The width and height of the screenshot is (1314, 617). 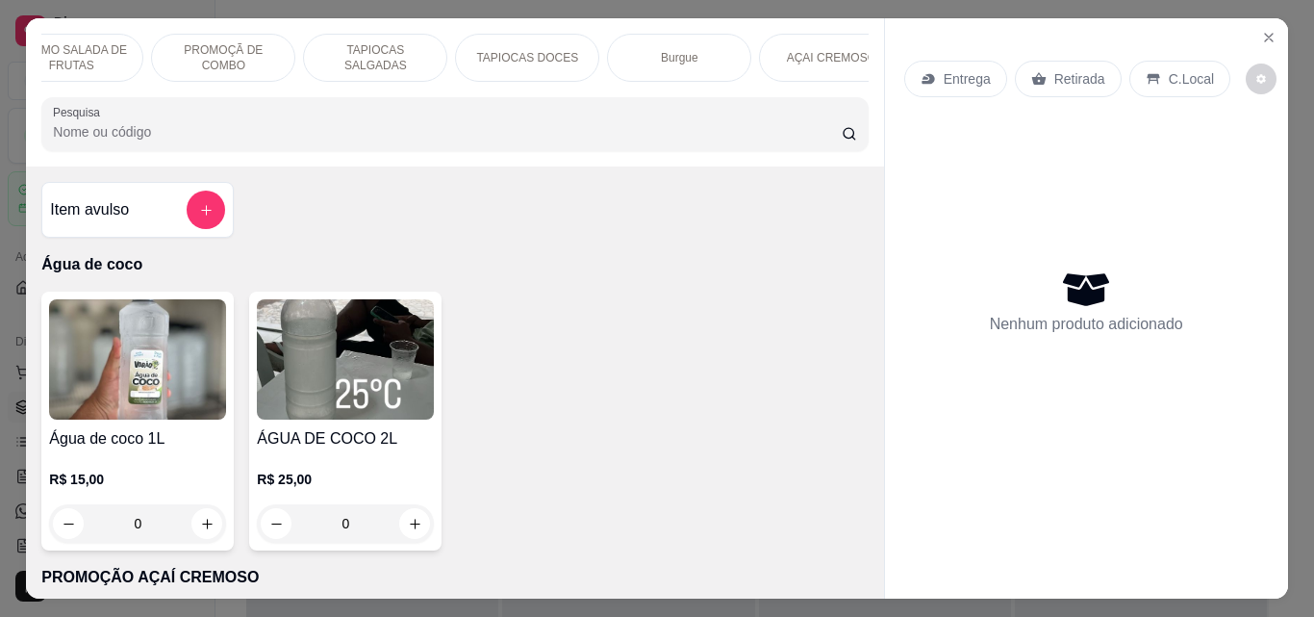 I want to click on p: PROMO SALADA DE FRUTAS, so click(x=71, y=58).